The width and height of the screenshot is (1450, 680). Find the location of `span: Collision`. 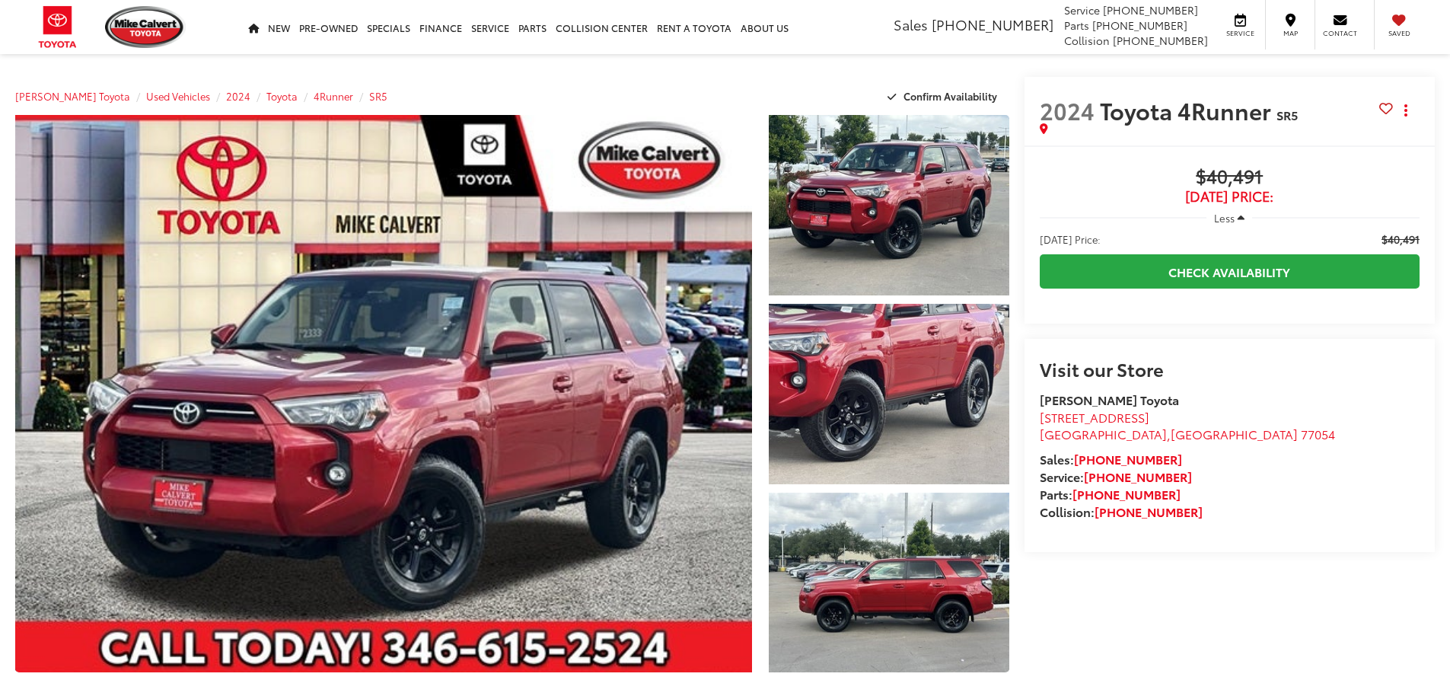

span: Collision is located at coordinates (1087, 40).